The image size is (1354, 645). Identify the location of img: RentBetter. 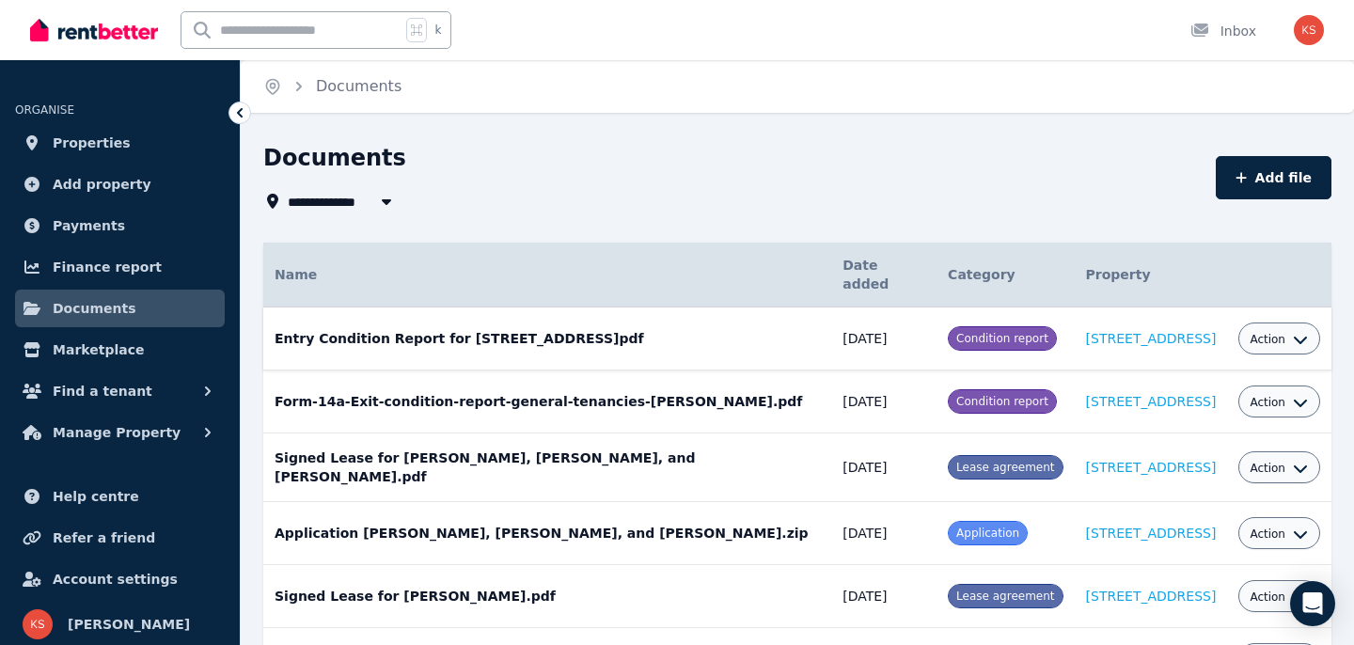
(94, 30).